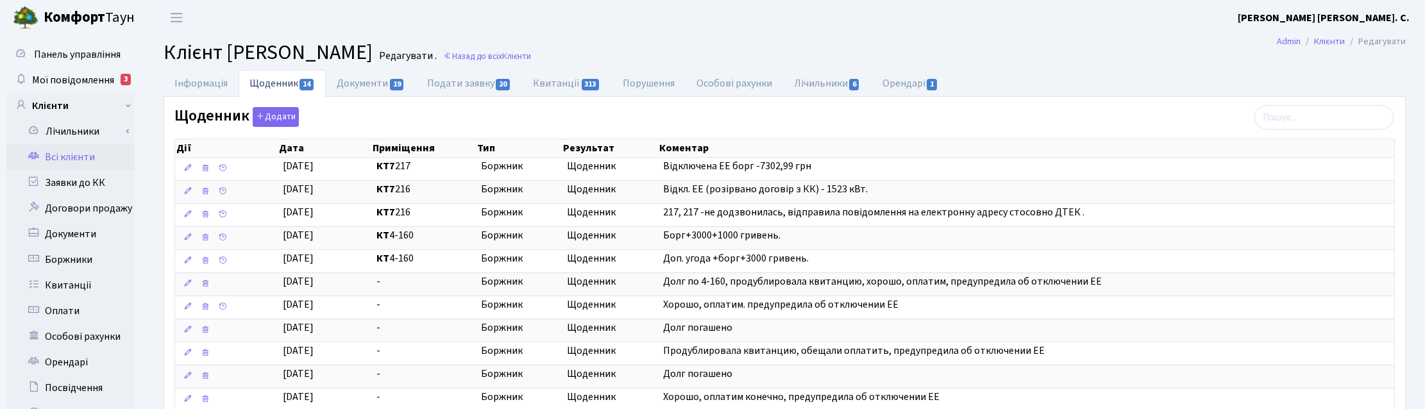 The height and width of the screenshot is (409, 1425). Describe the element at coordinates (89, 18) in the screenshot. I see `span: Таун` at that location.